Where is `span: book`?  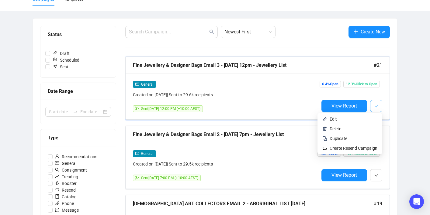 span: book is located at coordinates (57, 197).